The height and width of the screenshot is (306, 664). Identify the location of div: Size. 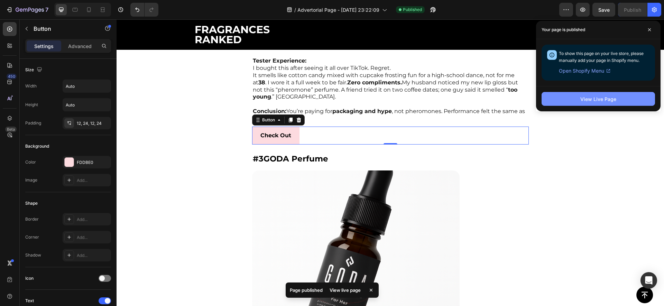
(34, 70).